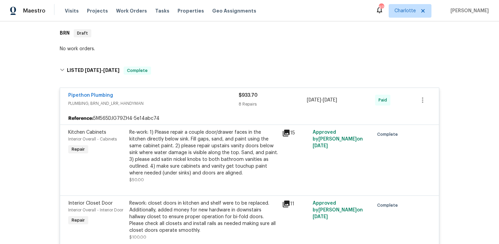  What do you see at coordinates (384, 100) in the screenshot?
I see `span: Paid` at bounding box center [384, 100].